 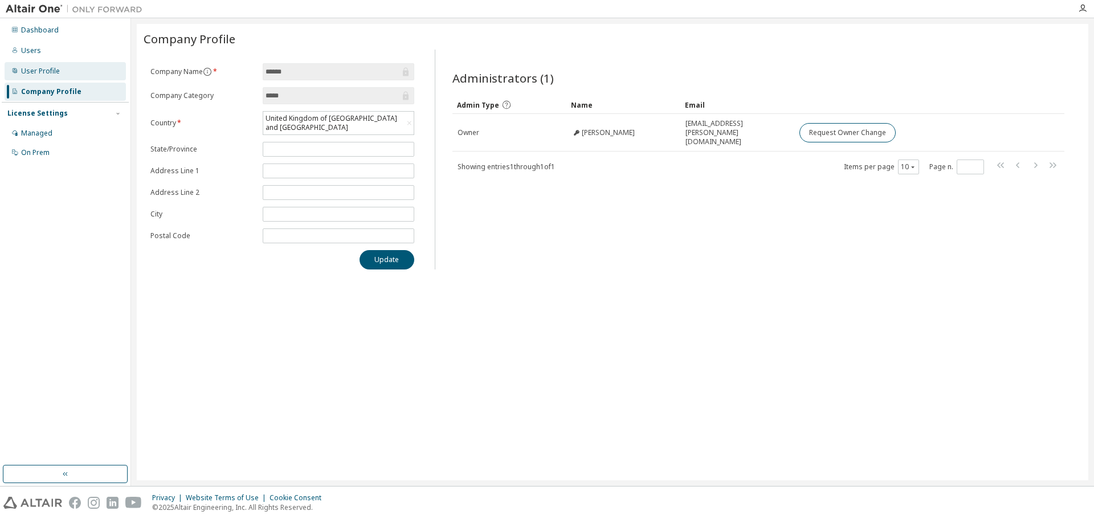 I want to click on button: information, so click(x=207, y=72).